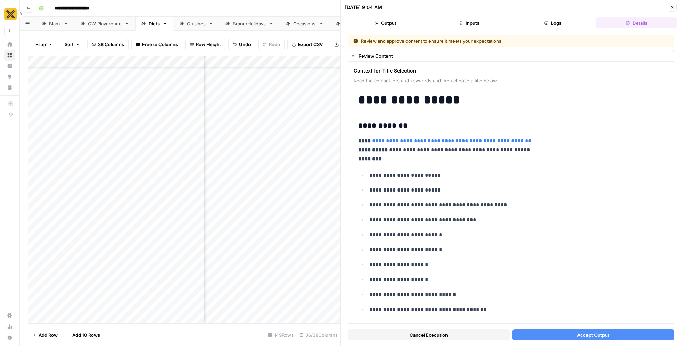  I want to click on button: Accept Output, so click(593, 335).